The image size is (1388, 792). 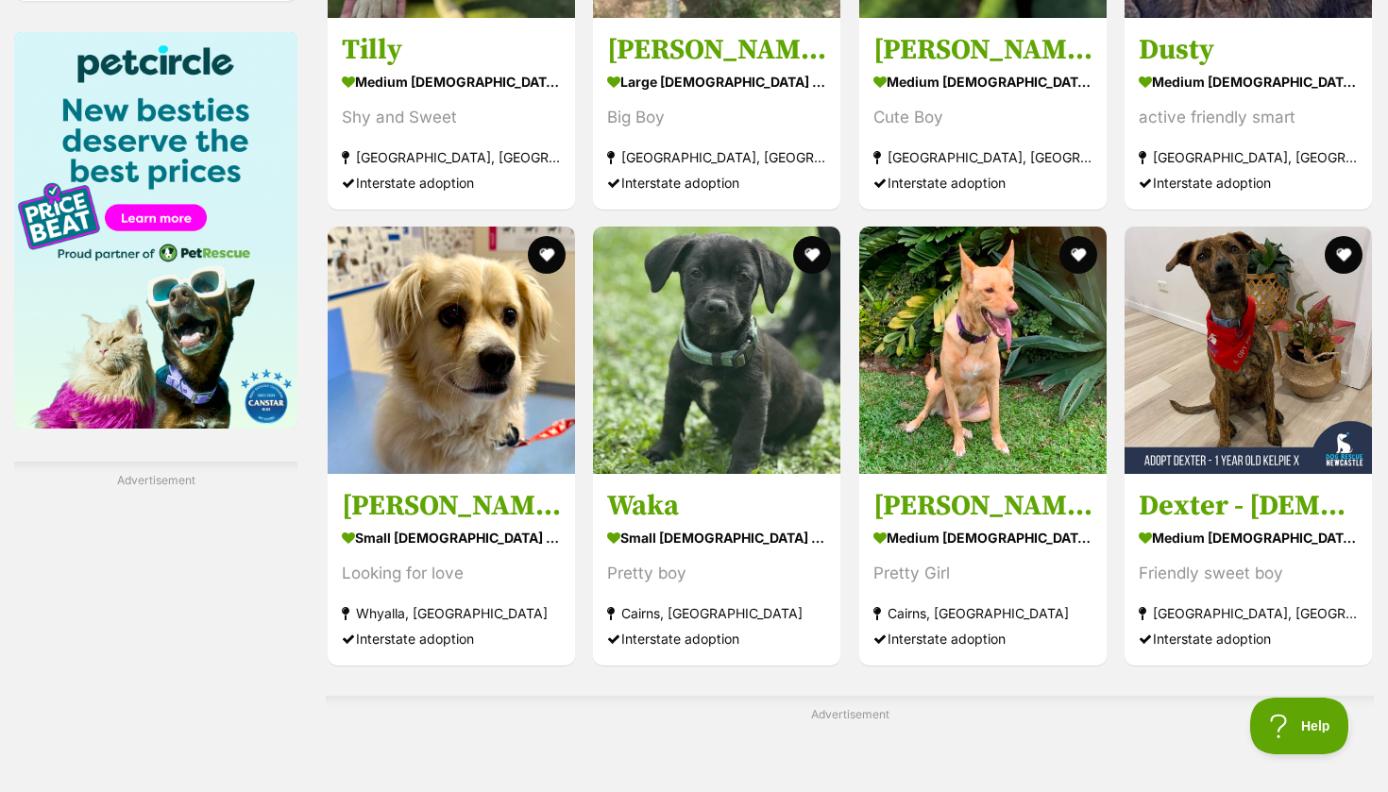 What do you see at coordinates (717, 573) in the screenshot?
I see `div: Pretty boy` at bounding box center [717, 573].